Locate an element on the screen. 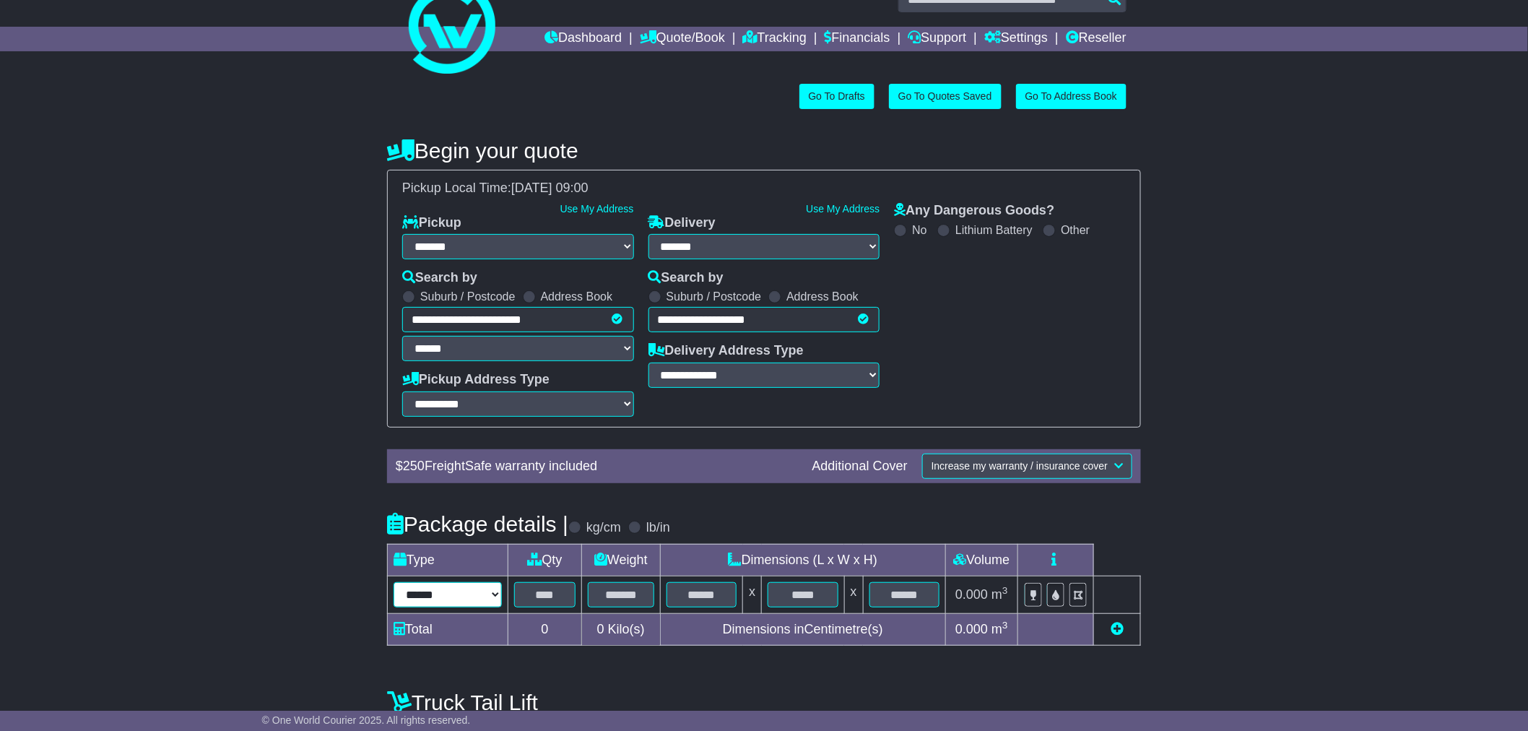  h4: Truck Tail Lift is located at coordinates (764, 702).